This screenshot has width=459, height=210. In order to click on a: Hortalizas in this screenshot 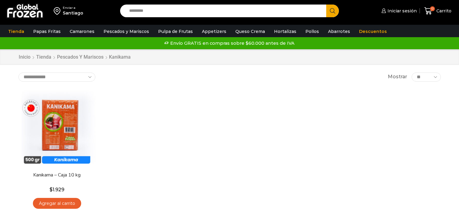, I will do `click(285, 31)`.